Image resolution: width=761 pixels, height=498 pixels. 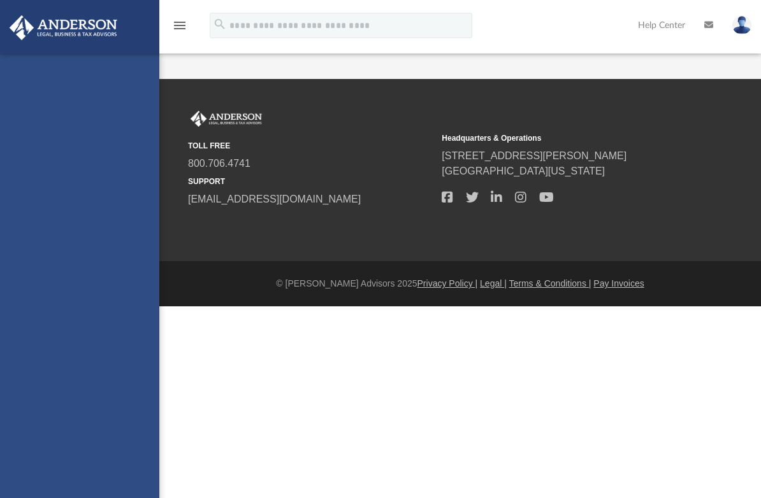 What do you see at coordinates (310, 146) in the screenshot?
I see `small: TOLL FREE` at bounding box center [310, 146].